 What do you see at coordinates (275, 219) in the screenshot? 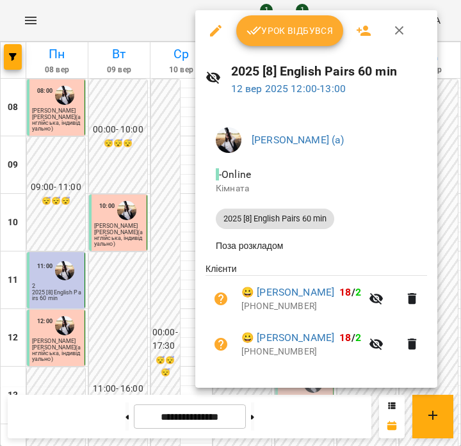
I see `span: 2025 [8] English Pairs 60 min` at bounding box center [275, 219].